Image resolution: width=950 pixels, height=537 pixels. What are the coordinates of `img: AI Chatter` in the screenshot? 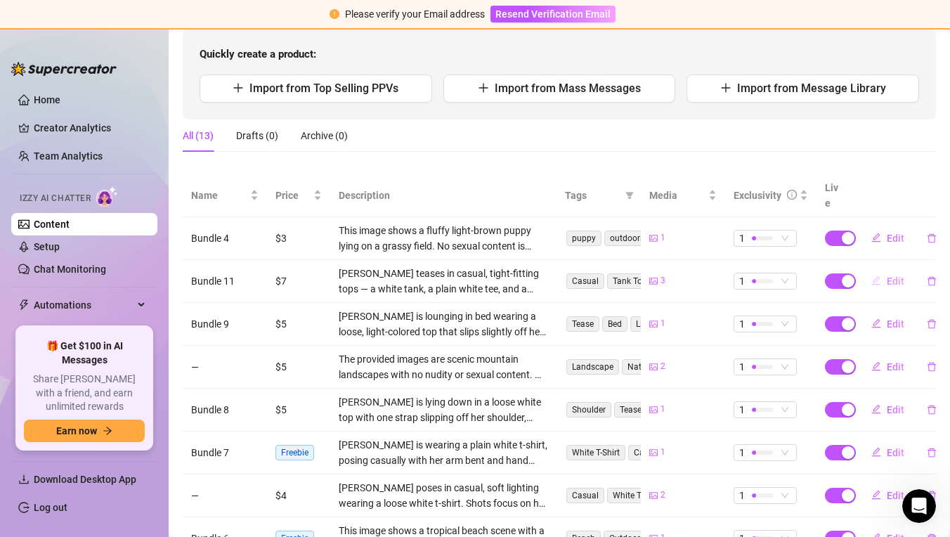 It's located at (107, 196).